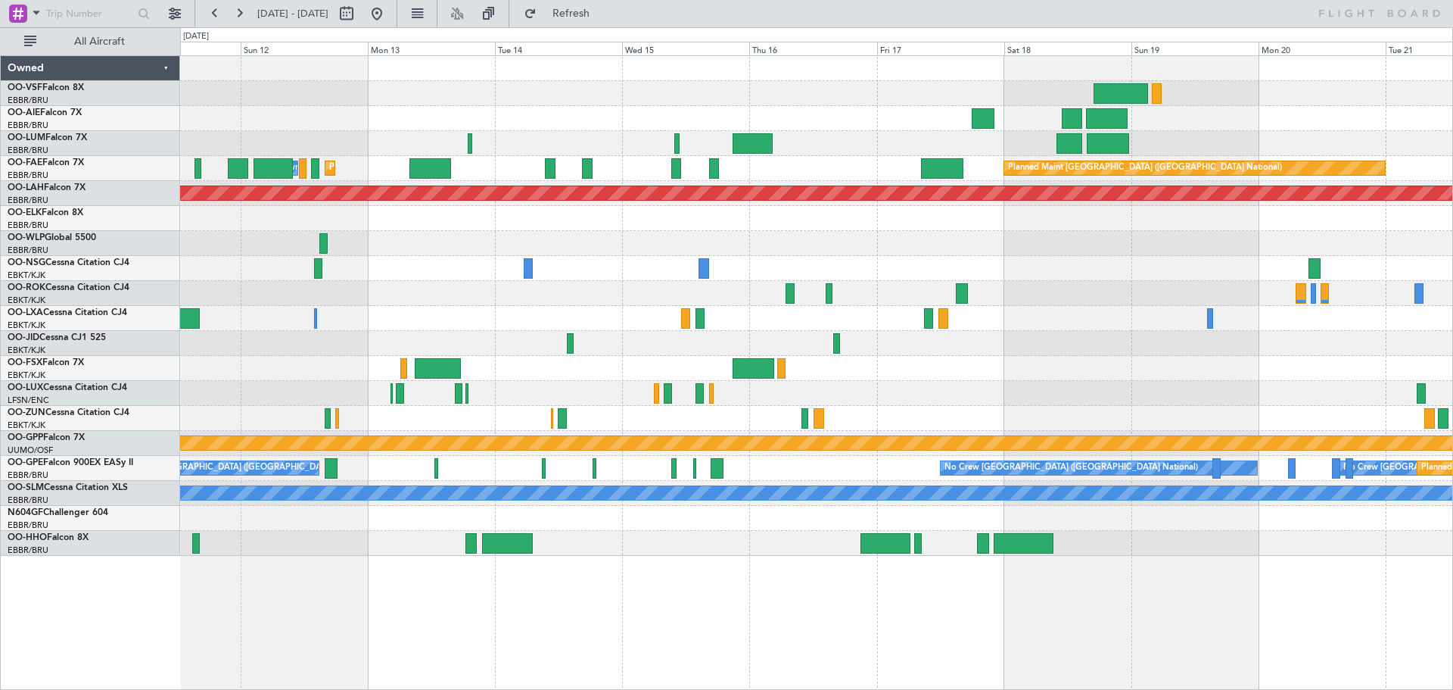 The width and height of the screenshot is (1453, 690). I want to click on span: OO-FAE, so click(25, 163).